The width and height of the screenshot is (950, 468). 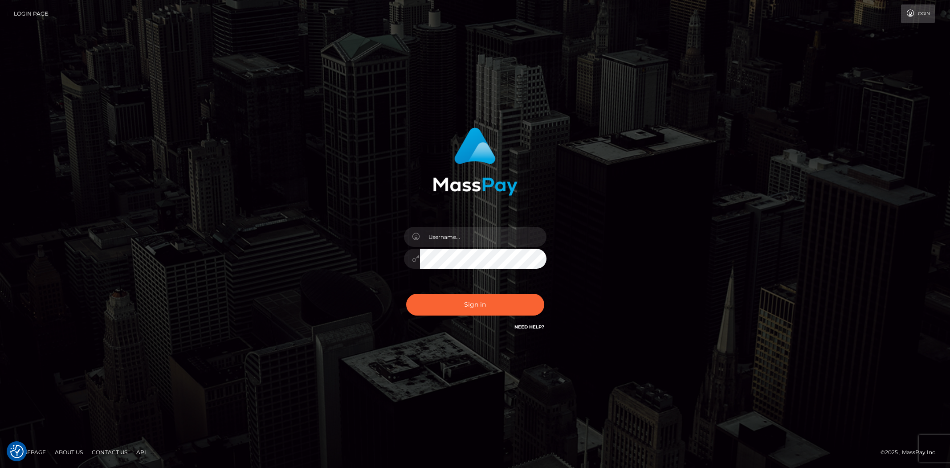 What do you see at coordinates (918, 14) in the screenshot?
I see `a: Login` at bounding box center [918, 14].